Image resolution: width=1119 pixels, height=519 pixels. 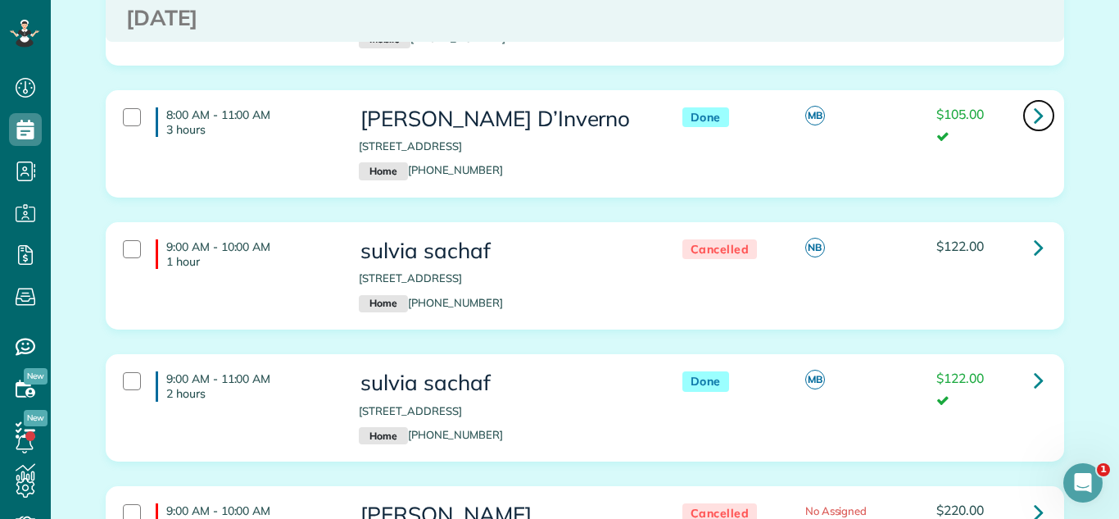 What do you see at coordinates (720, 249) in the screenshot?
I see `span: Cancelled` at bounding box center [720, 249].